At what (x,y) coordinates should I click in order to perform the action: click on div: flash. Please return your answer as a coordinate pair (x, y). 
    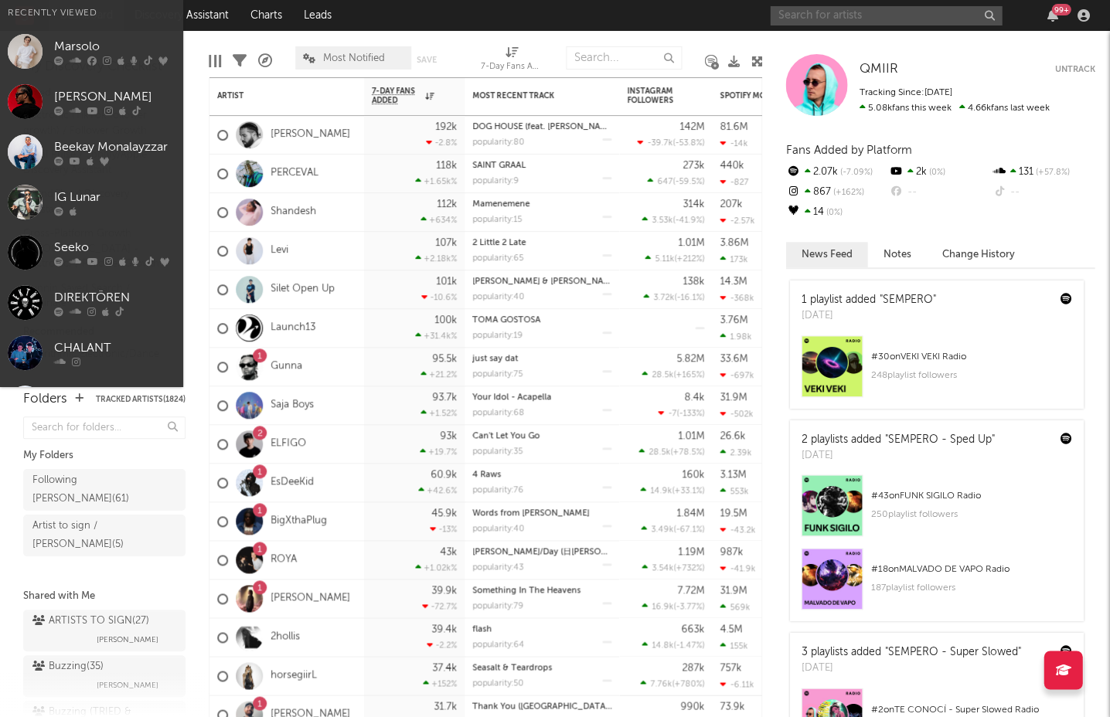
    Looking at the image, I should click on (542, 629).